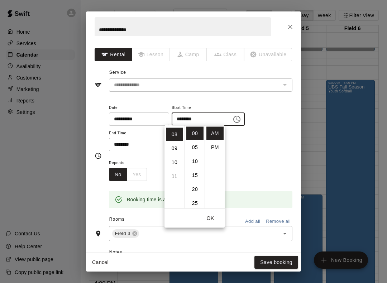 This screenshot has height=283, width=387. I want to click on span: Date, so click(139, 108).